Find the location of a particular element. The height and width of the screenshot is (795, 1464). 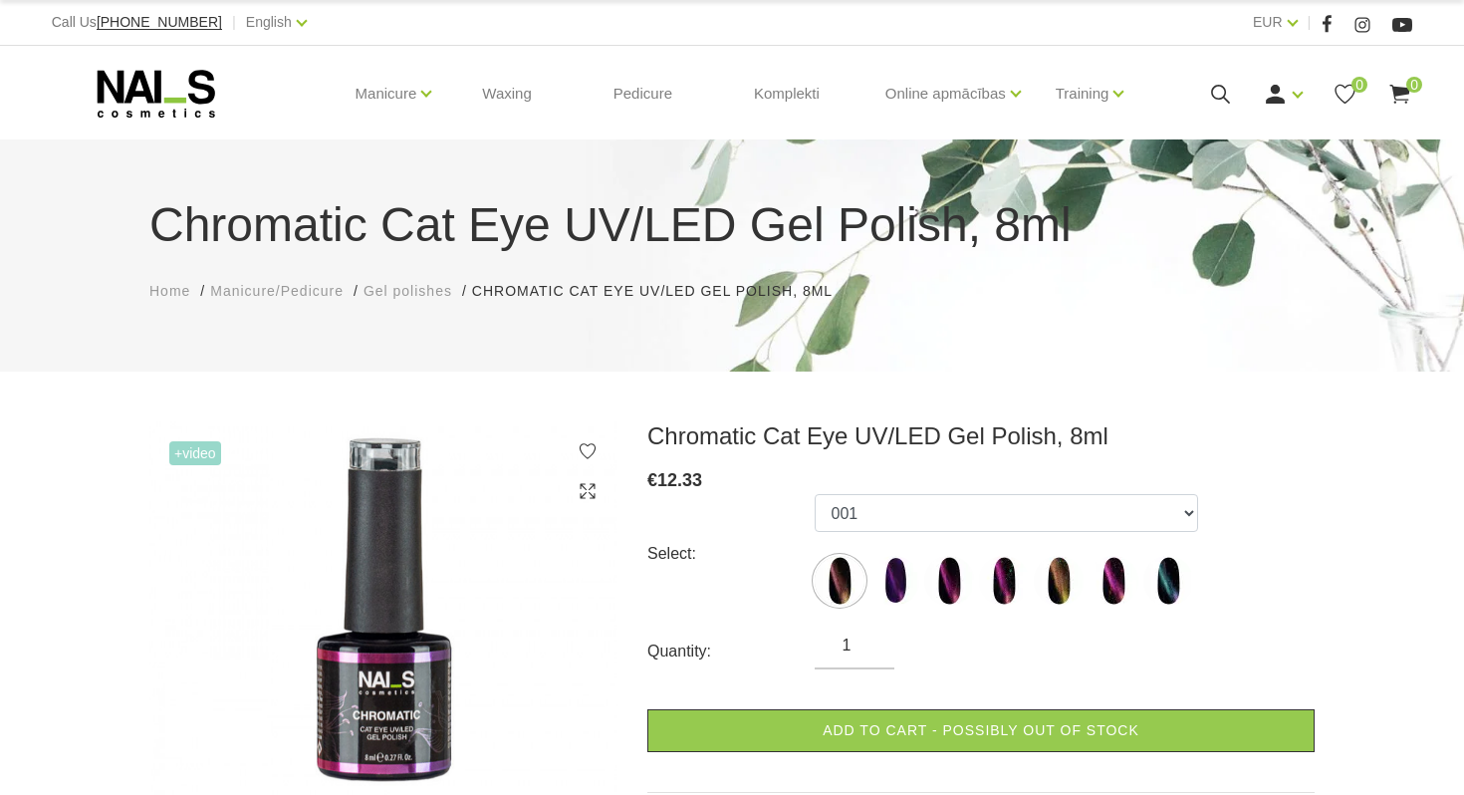

span: +Video is located at coordinates (195, 453).